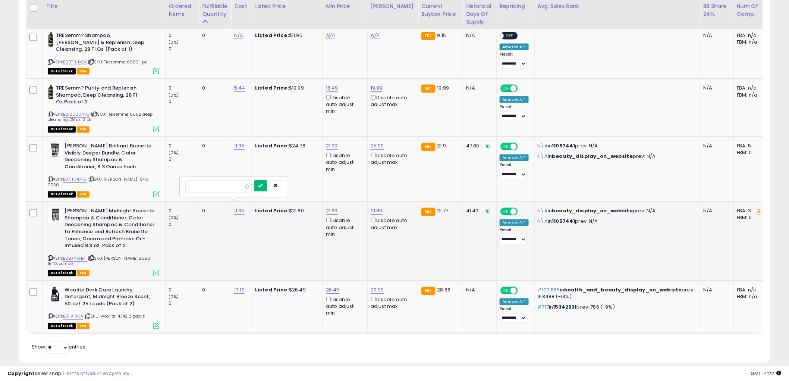 Image resolution: width=789 pixels, height=381 pixels. Describe the element at coordinates (332, 211) in the screenshot. I see `a: 21.69` at that location.